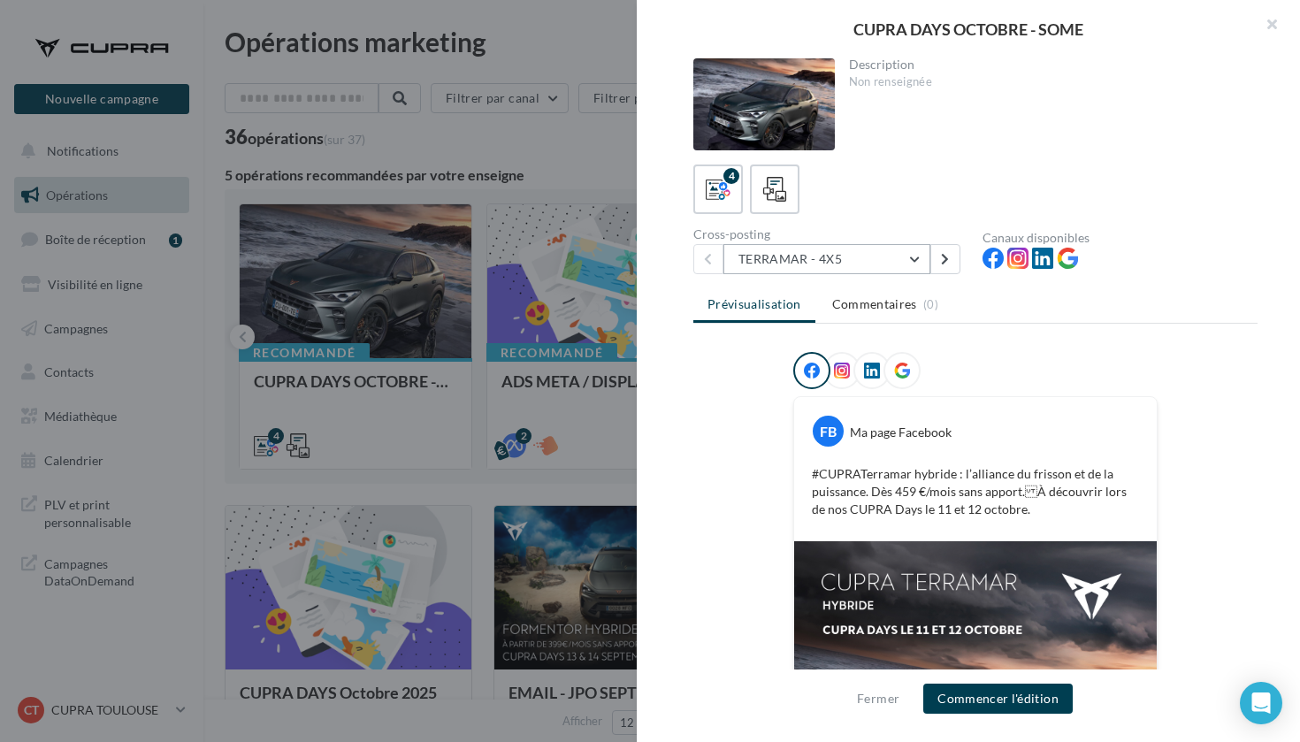  Describe the element at coordinates (1046, 65) in the screenshot. I see `div: Description` at that location.